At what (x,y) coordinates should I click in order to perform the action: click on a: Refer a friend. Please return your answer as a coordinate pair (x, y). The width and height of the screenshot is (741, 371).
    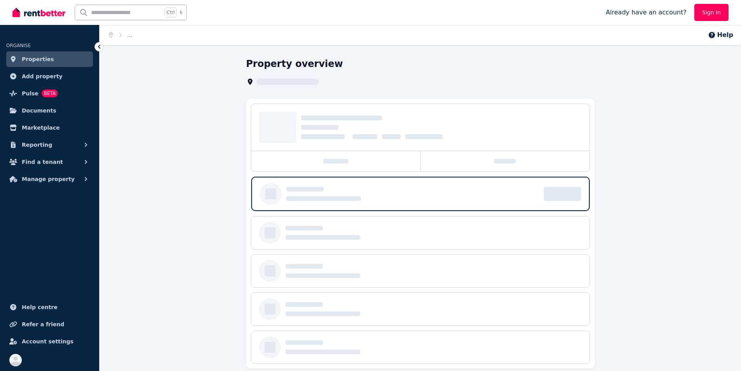
    Looking at the image, I should click on (49, 324).